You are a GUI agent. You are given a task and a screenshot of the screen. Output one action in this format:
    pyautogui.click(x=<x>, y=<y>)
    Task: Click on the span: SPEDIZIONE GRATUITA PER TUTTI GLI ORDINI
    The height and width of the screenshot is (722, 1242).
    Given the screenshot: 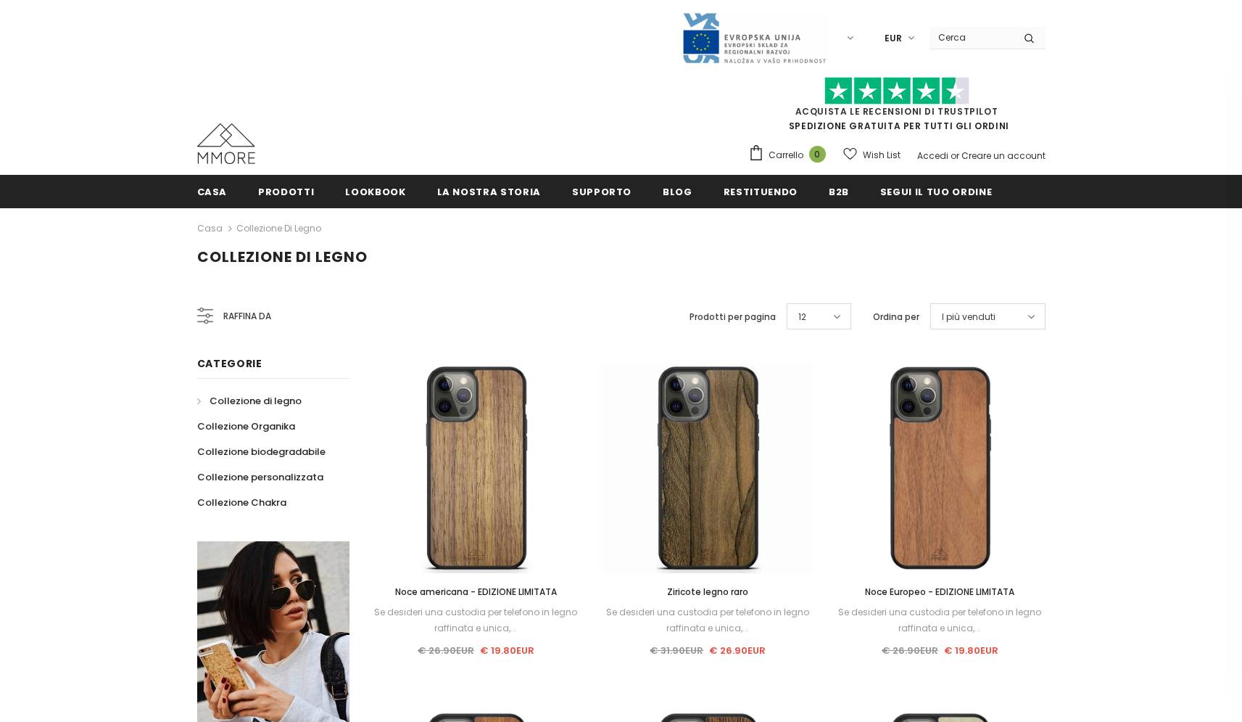 What is the action you would take?
    pyautogui.click(x=897, y=107)
    